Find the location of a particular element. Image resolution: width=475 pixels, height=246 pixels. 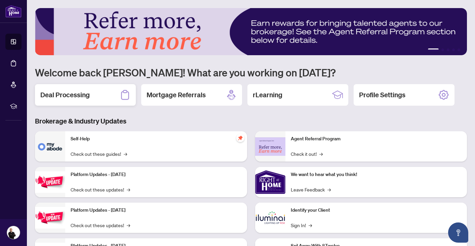

img: We want to hear what you think! is located at coordinates (270, 182).